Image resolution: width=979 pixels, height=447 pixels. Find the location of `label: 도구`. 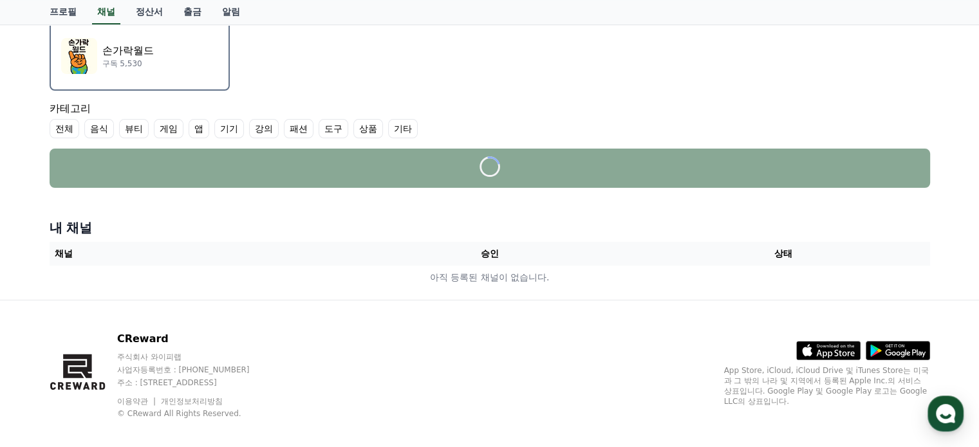

label: 도구 is located at coordinates (333, 129).